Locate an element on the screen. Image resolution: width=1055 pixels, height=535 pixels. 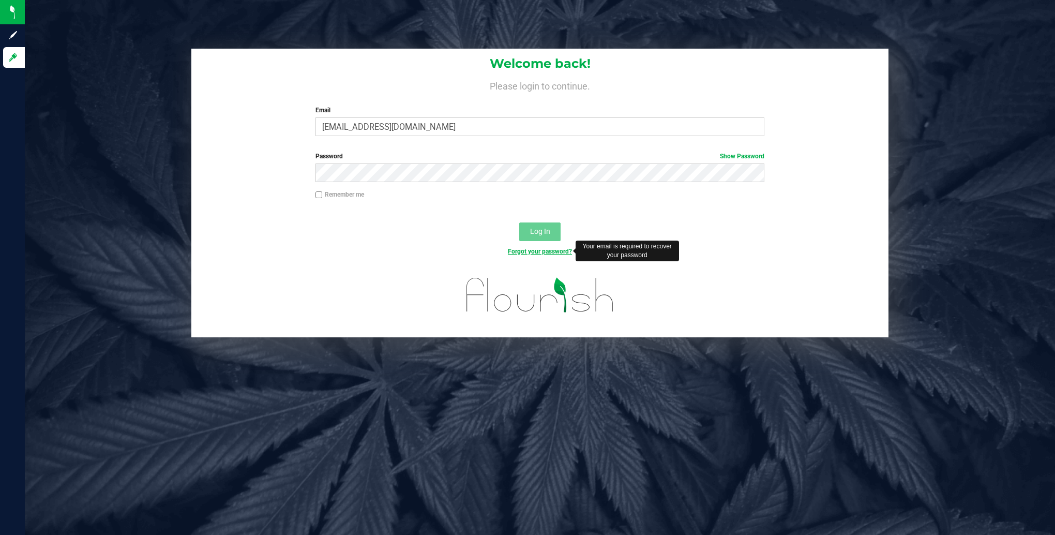
a: Show Password is located at coordinates (742, 156).